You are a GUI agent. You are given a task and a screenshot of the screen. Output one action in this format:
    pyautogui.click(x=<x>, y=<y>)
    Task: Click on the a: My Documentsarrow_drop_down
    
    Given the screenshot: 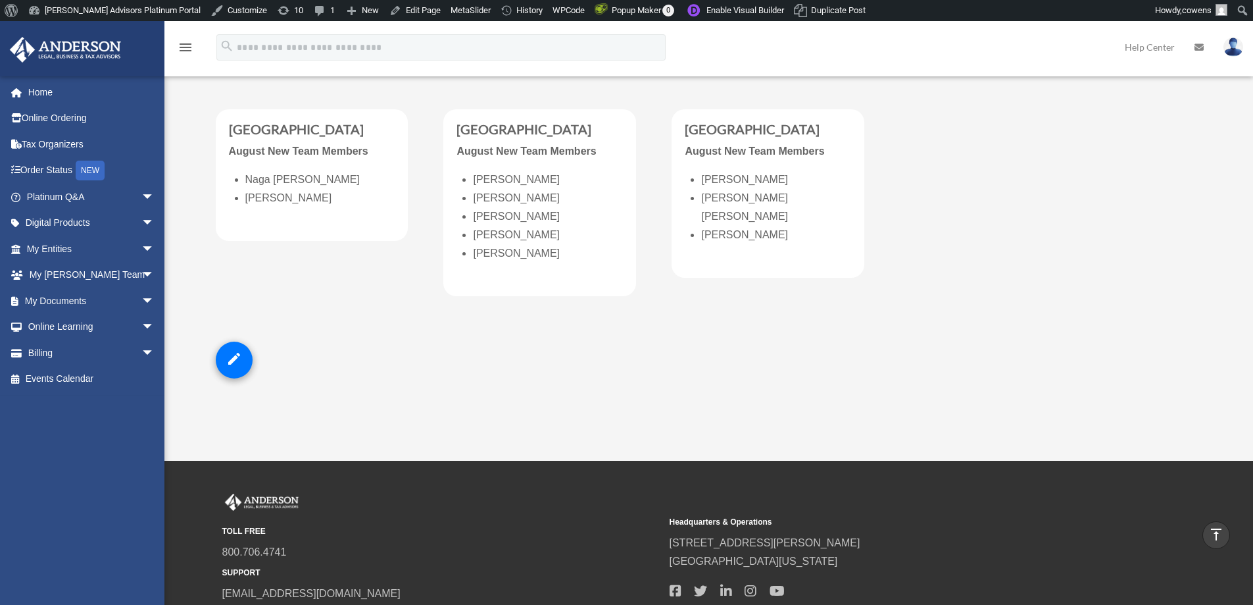 What is the action you would take?
    pyautogui.click(x=91, y=301)
    